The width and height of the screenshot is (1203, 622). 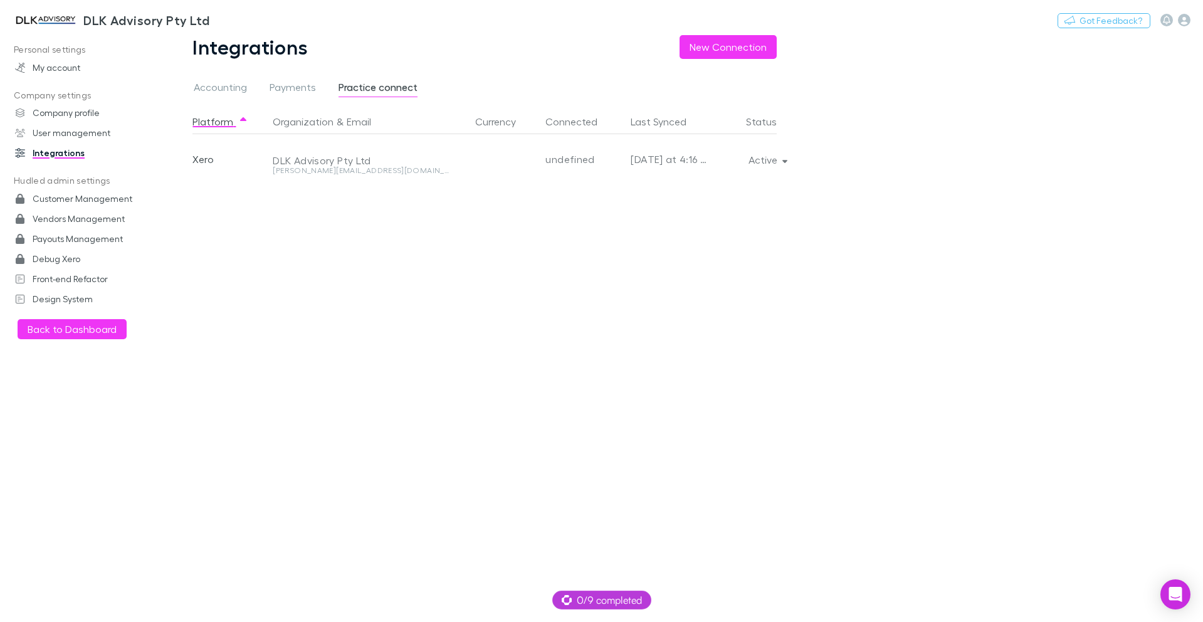 I want to click on a: My account, so click(x=86, y=68).